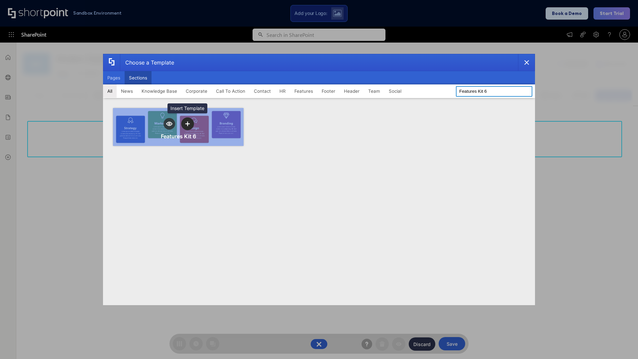 The height and width of the screenshot is (359, 638). Describe the element at coordinates (304, 91) in the screenshot. I see `button: Features` at that location.